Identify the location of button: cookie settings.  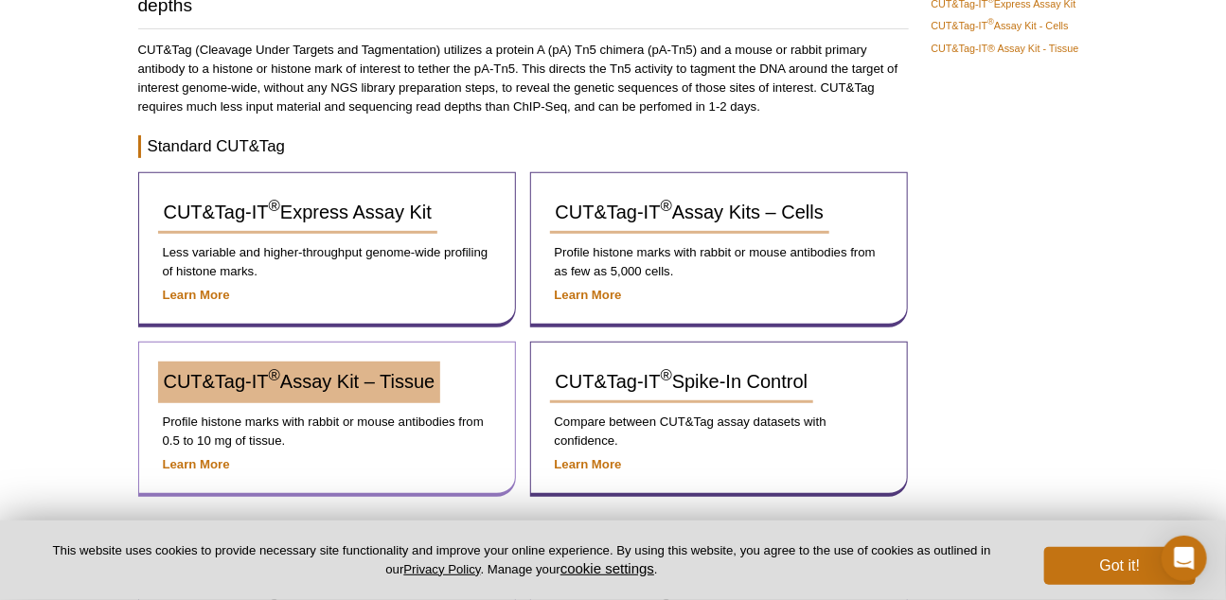
(607, 568).